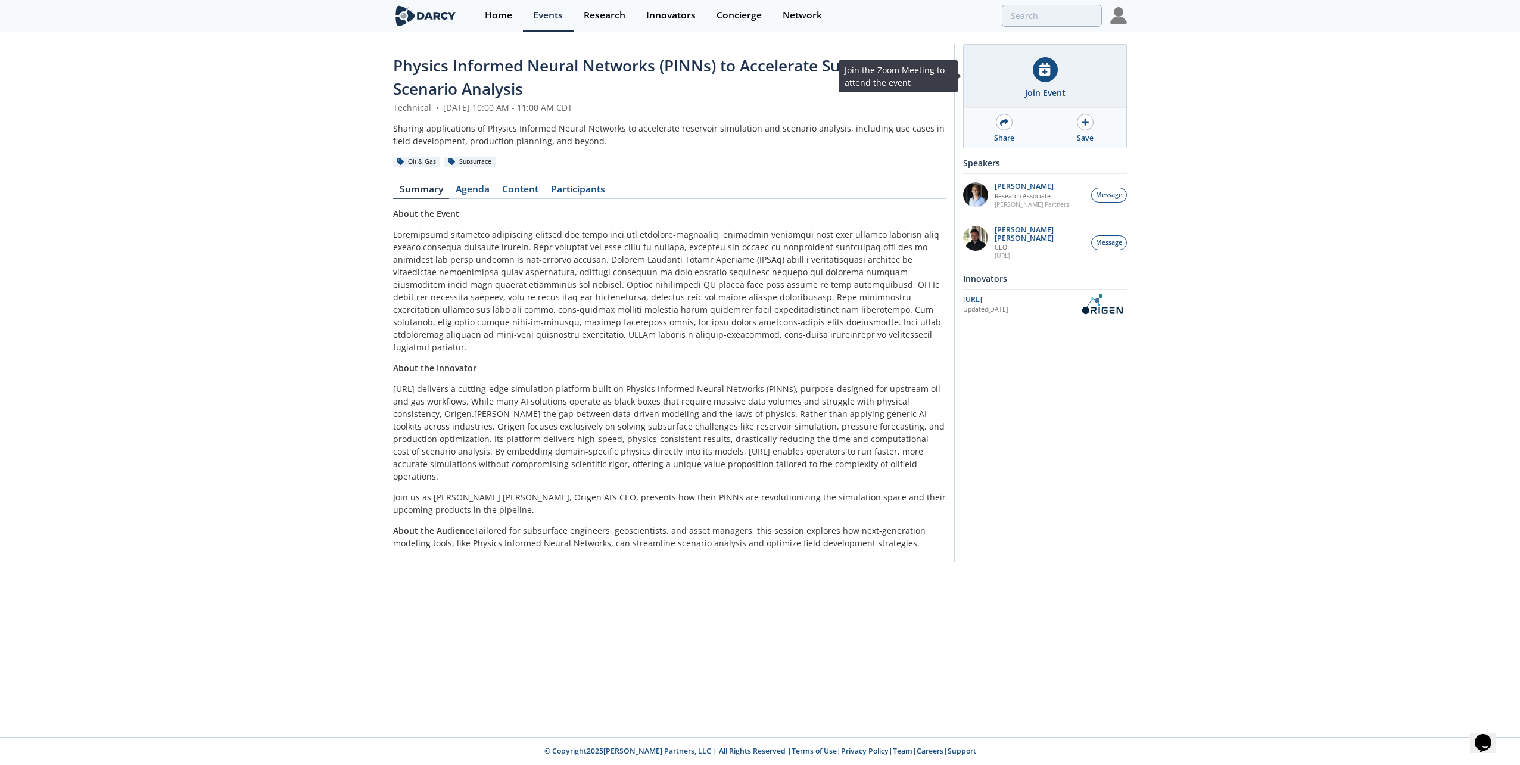  What do you see at coordinates (976, 238) in the screenshot?
I see `img: 20112e9a-1f67-404a-878c-a26f1c79f5da` at bounding box center [976, 238].